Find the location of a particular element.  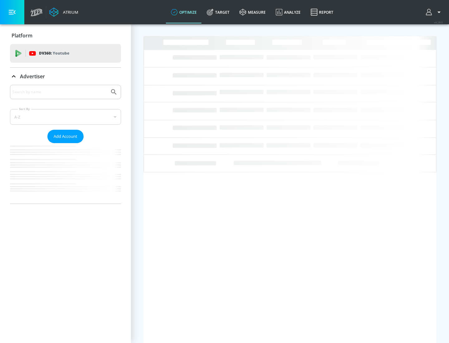

p: Platform is located at coordinates (22, 36).